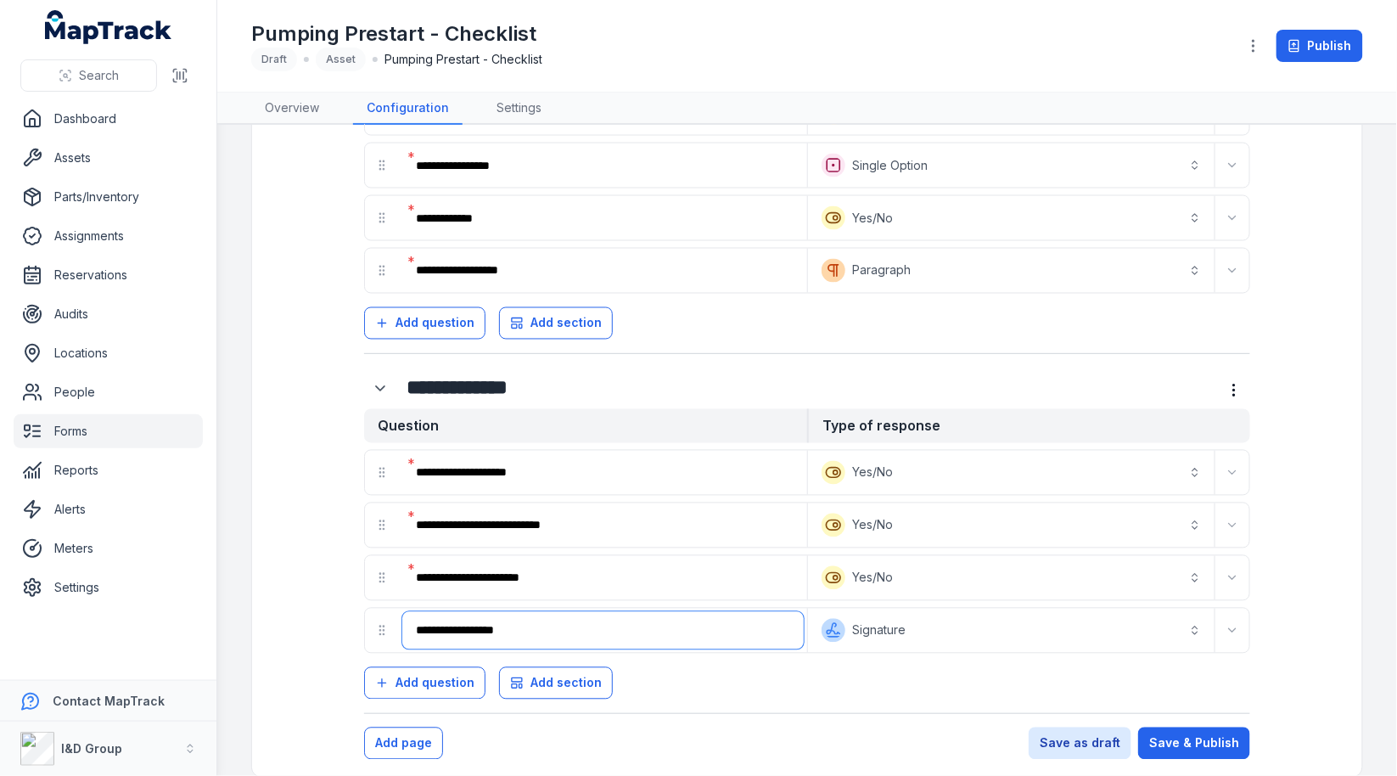 Image resolution: width=1397 pixels, height=776 pixels. Describe the element at coordinates (403, 744) in the screenshot. I see `button: Add page` at that location.